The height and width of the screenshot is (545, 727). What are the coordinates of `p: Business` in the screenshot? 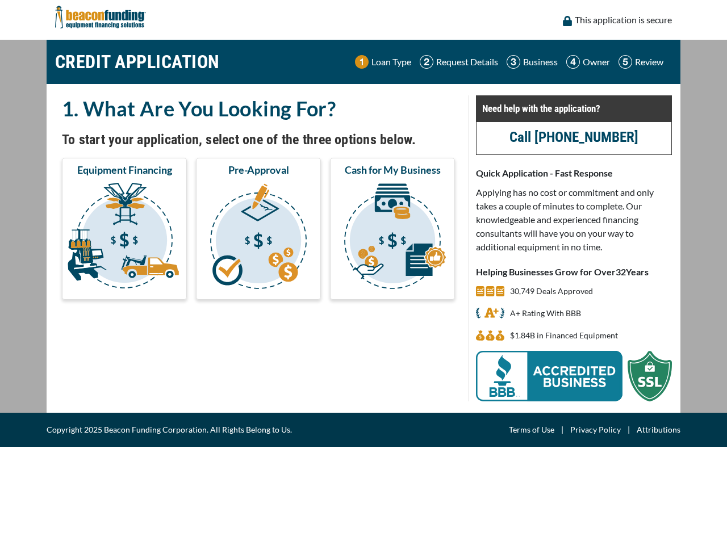 It's located at (540, 62).